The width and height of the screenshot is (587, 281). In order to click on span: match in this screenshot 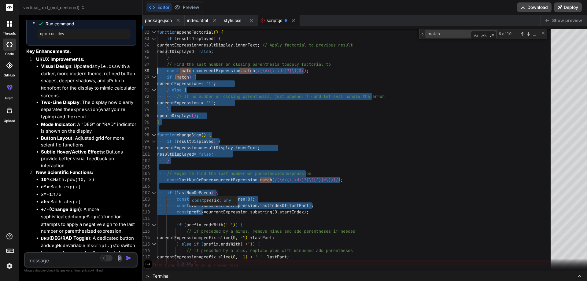, I will do `click(249, 71)`.